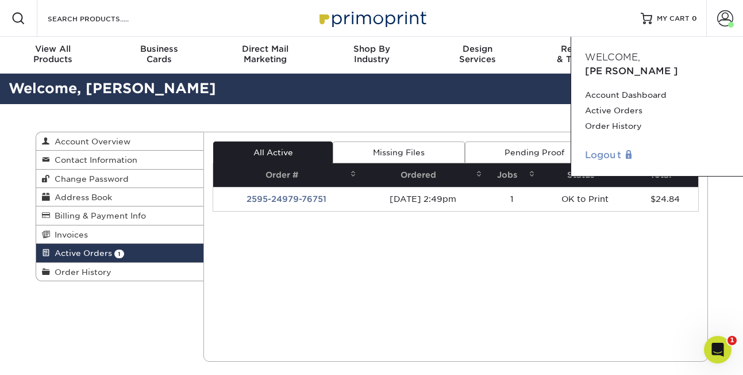 The image size is (743, 375). I want to click on span: MY CART, so click(673, 18).